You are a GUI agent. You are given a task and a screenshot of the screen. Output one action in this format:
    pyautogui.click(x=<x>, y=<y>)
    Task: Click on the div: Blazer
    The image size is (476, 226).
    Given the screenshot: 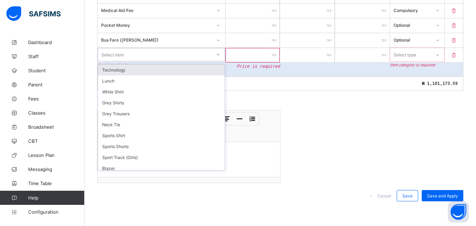 What is the action you would take?
    pyautogui.click(x=162, y=168)
    